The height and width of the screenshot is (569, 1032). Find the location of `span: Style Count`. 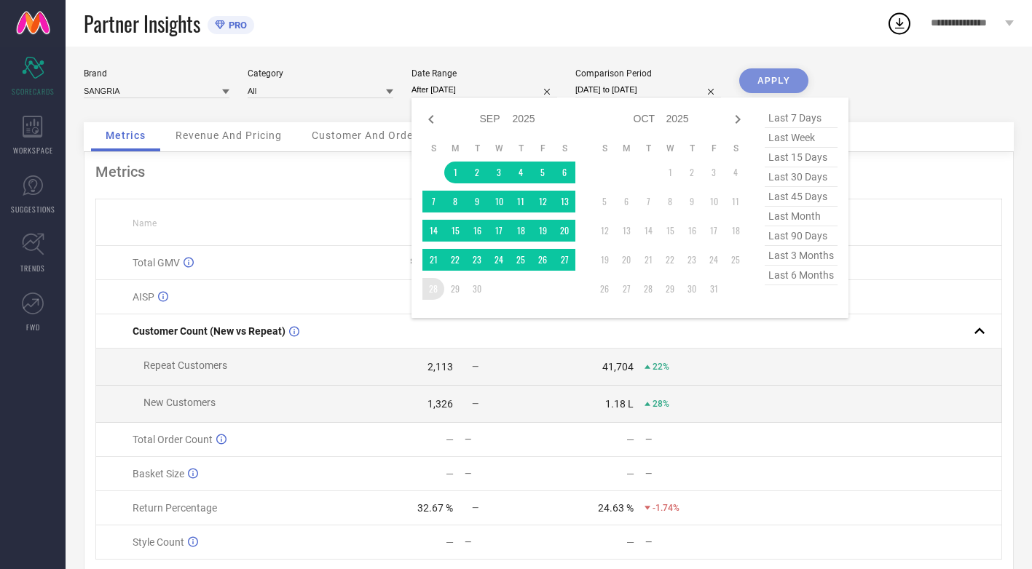

span: Style Count is located at coordinates (158, 542).